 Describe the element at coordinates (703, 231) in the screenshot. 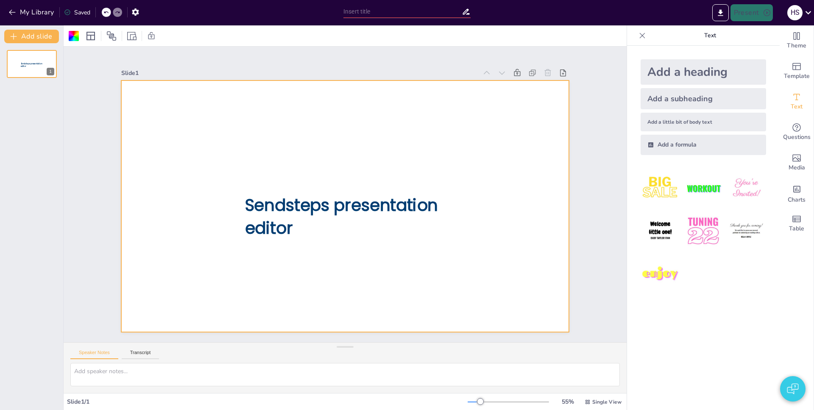

I see `img: 5.jpeg` at that location.